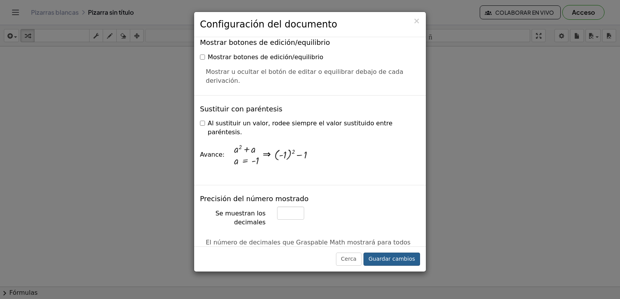  I want to click on button: Guardar cambios, so click(392, 259).